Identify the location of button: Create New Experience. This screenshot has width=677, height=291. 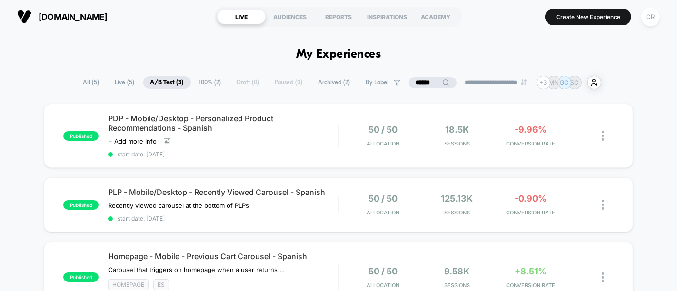
(588, 17).